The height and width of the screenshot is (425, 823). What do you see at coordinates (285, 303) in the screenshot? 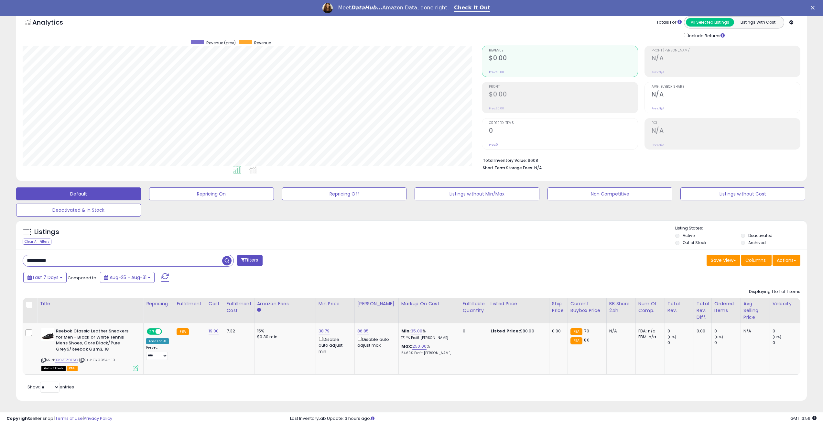
I see `div: Amazon Fees` at bounding box center [285, 303].